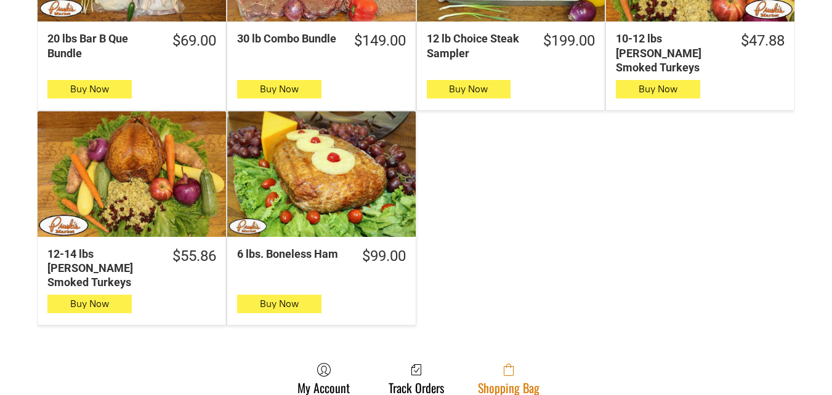 This screenshot has height=395, width=832. What do you see at coordinates (132, 174) in the screenshot?
I see `a: 12-14 lbs Pruski&#39;s Smoked Turkeys` at bounding box center [132, 174].